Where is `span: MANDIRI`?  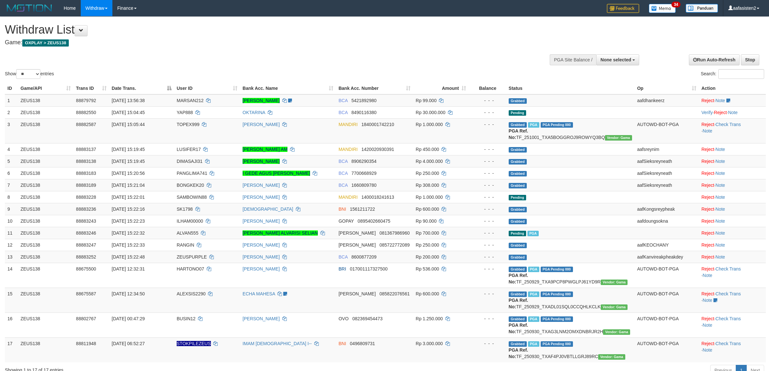
span: MANDIRI is located at coordinates (348, 124).